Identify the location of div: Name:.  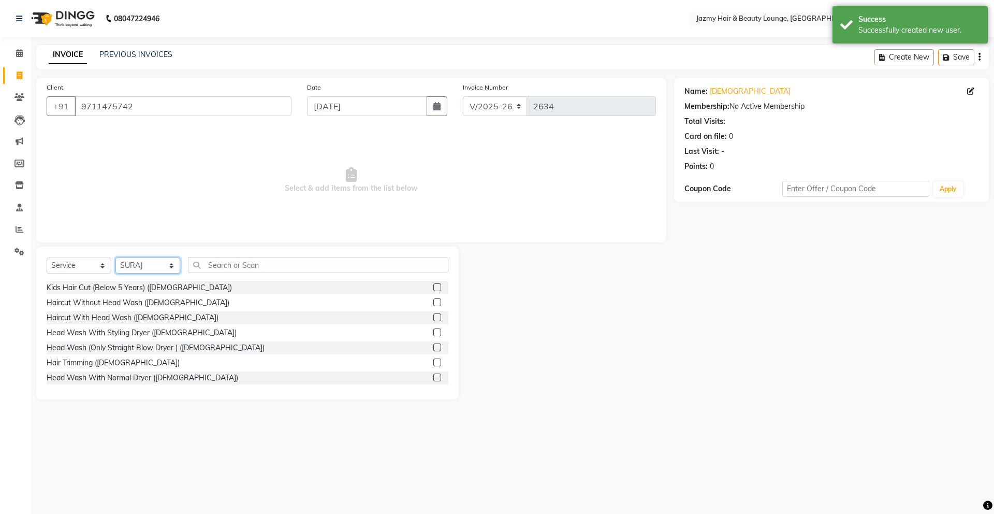
(696, 91).